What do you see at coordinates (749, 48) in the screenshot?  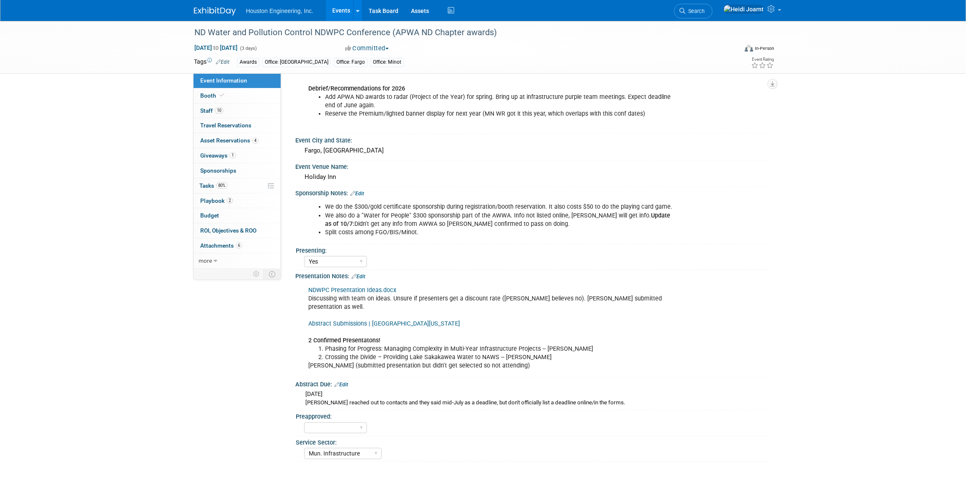 I see `img: Format-Inperson.png` at bounding box center [749, 48].